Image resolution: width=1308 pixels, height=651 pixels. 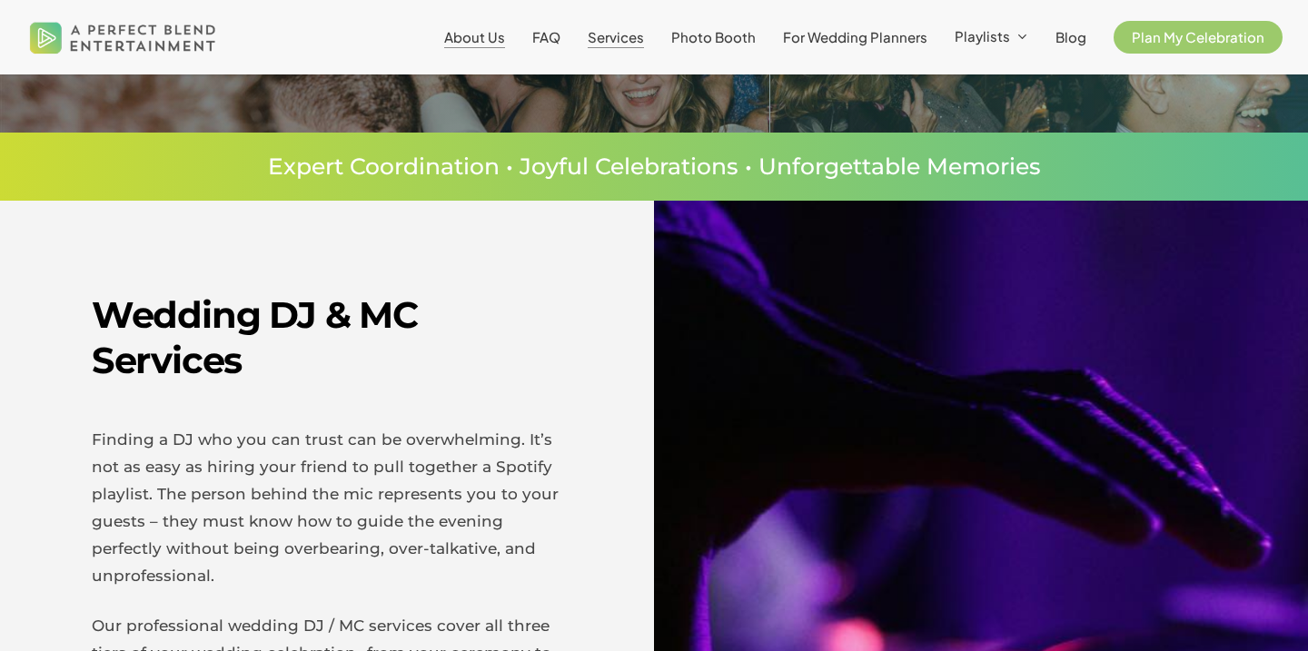 I want to click on span: For Wedding Planners, so click(x=855, y=36).